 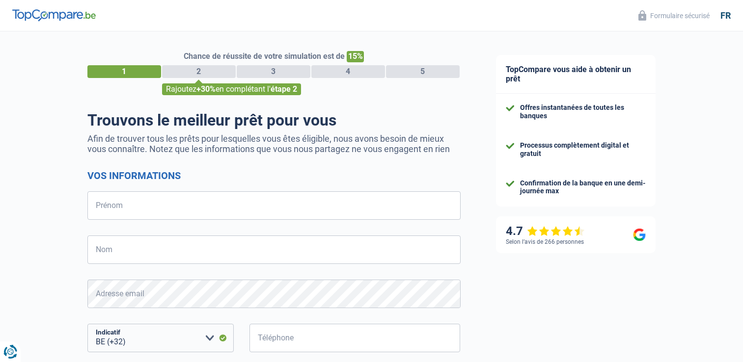 I want to click on div: Processus complètement digital et gratuit, so click(x=583, y=150).